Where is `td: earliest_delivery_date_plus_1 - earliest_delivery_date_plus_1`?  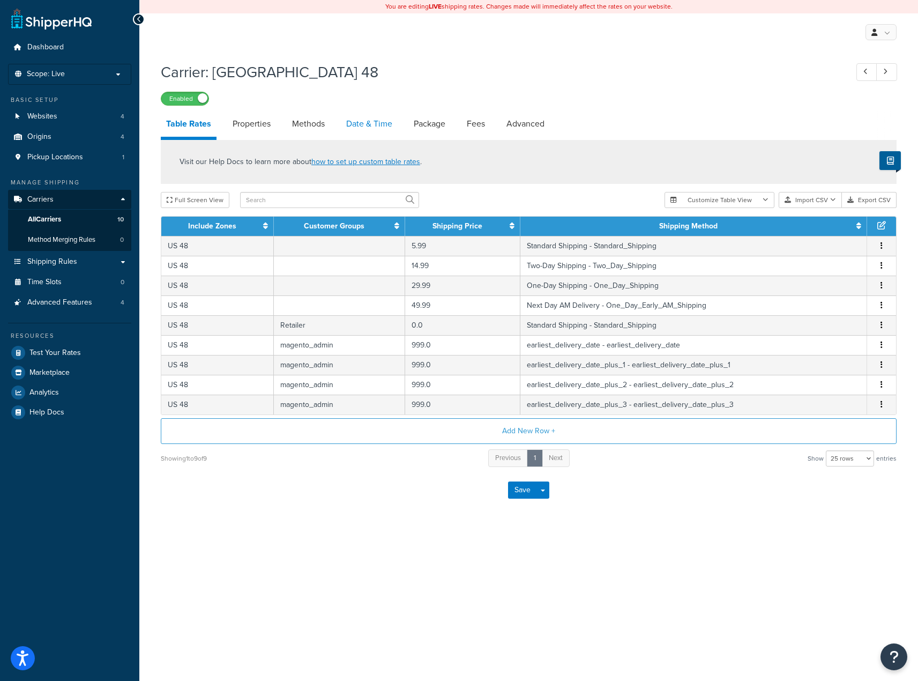 td: earliest_delivery_date_plus_1 - earliest_delivery_date_plus_1 is located at coordinates (694, 364).